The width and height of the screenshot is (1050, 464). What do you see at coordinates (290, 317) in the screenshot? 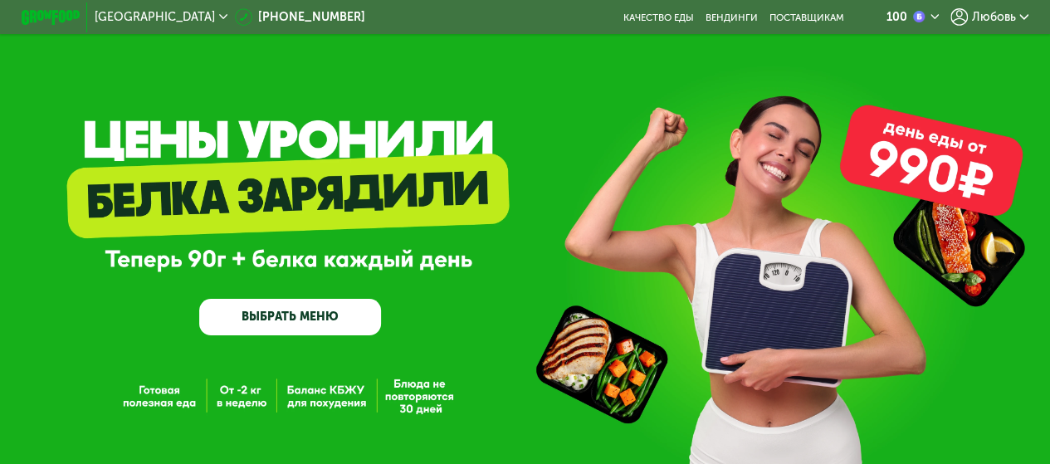
I see `a: ВЫБРАТЬ МЕНЮ` at bounding box center [290, 317].